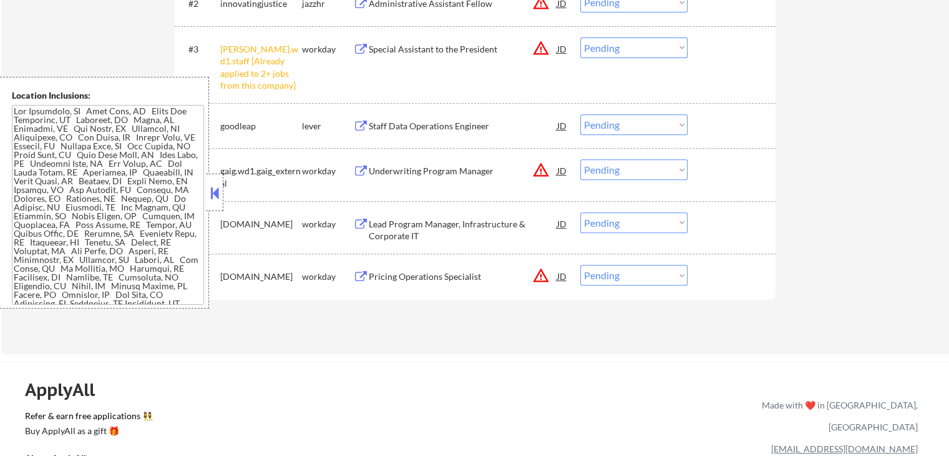 Image resolution: width=949 pixels, height=456 pixels. I want to click on div: Location Inclusions:, so click(108, 95).